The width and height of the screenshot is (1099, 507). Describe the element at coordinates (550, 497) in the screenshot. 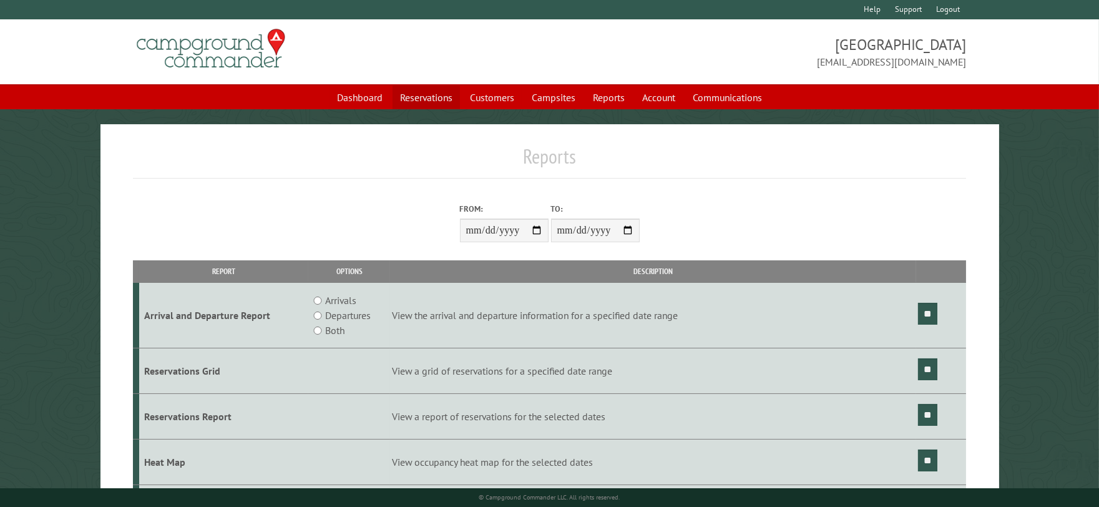

I see `small: © Campground Commander LLC. All rights reserved.` at that location.